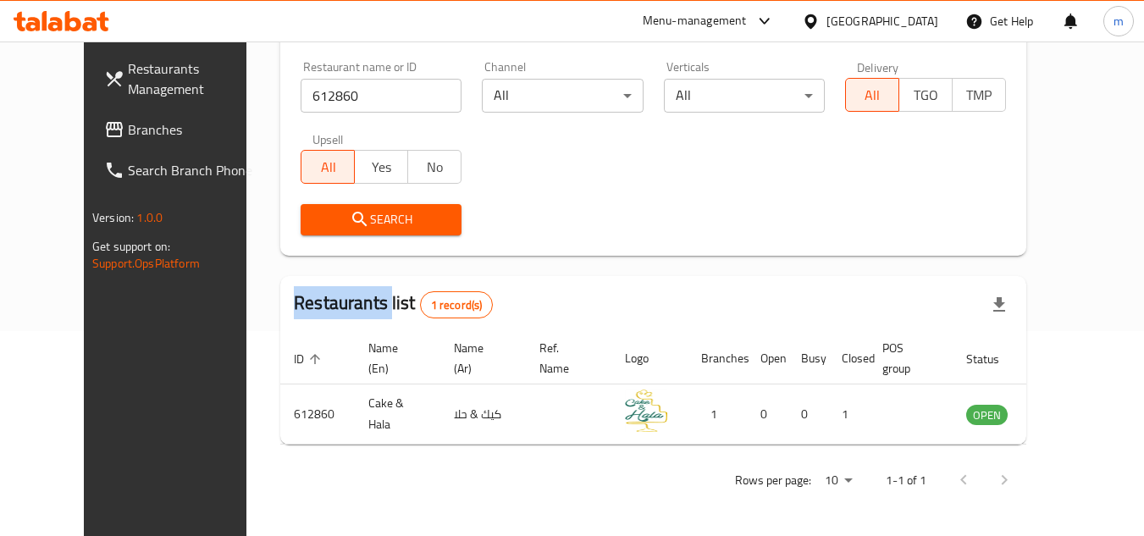  What do you see at coordinates (926, 95) in the screenshot?
I see `button: TGO` at bounding box center [926, 95].